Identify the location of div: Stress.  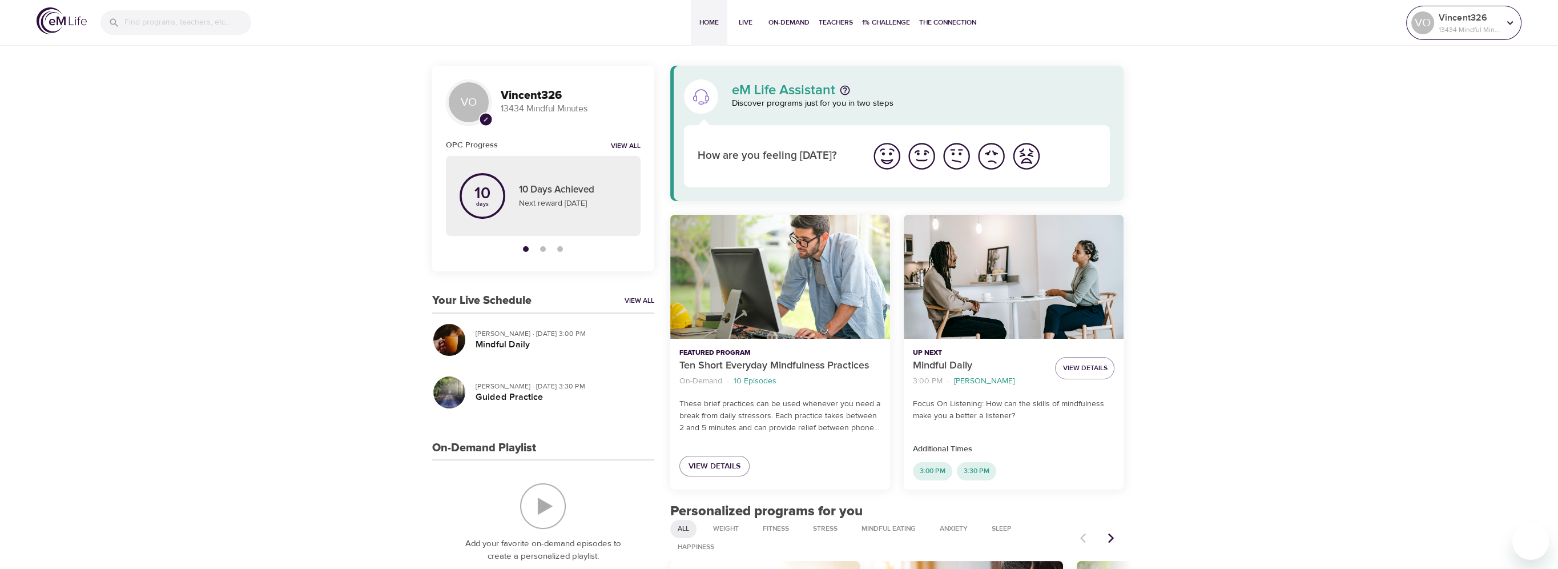
(825, 529).